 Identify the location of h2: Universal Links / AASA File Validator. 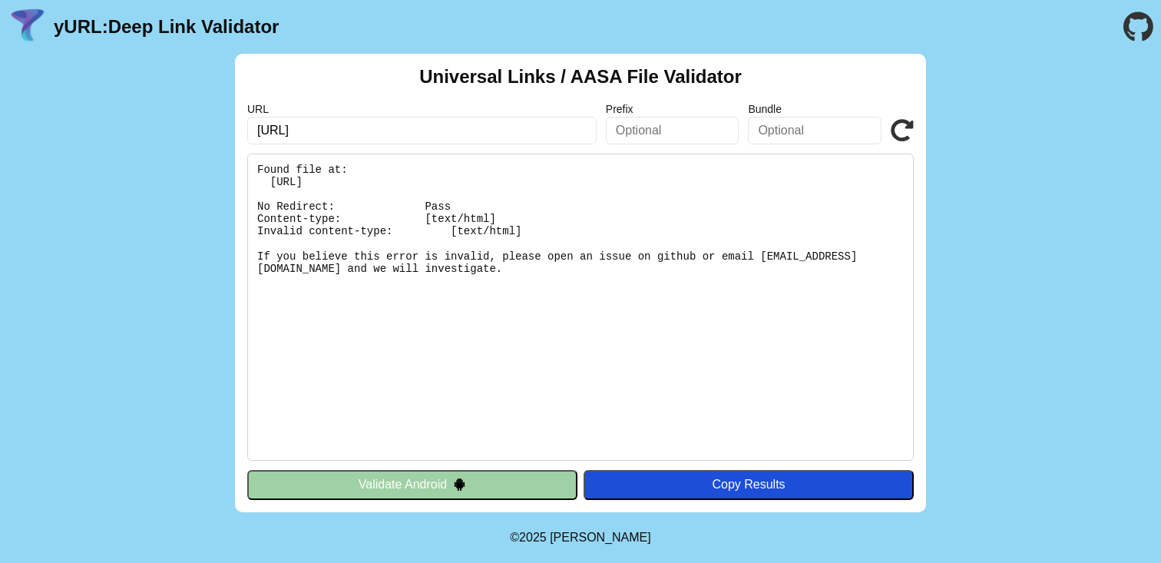
(581, 77).